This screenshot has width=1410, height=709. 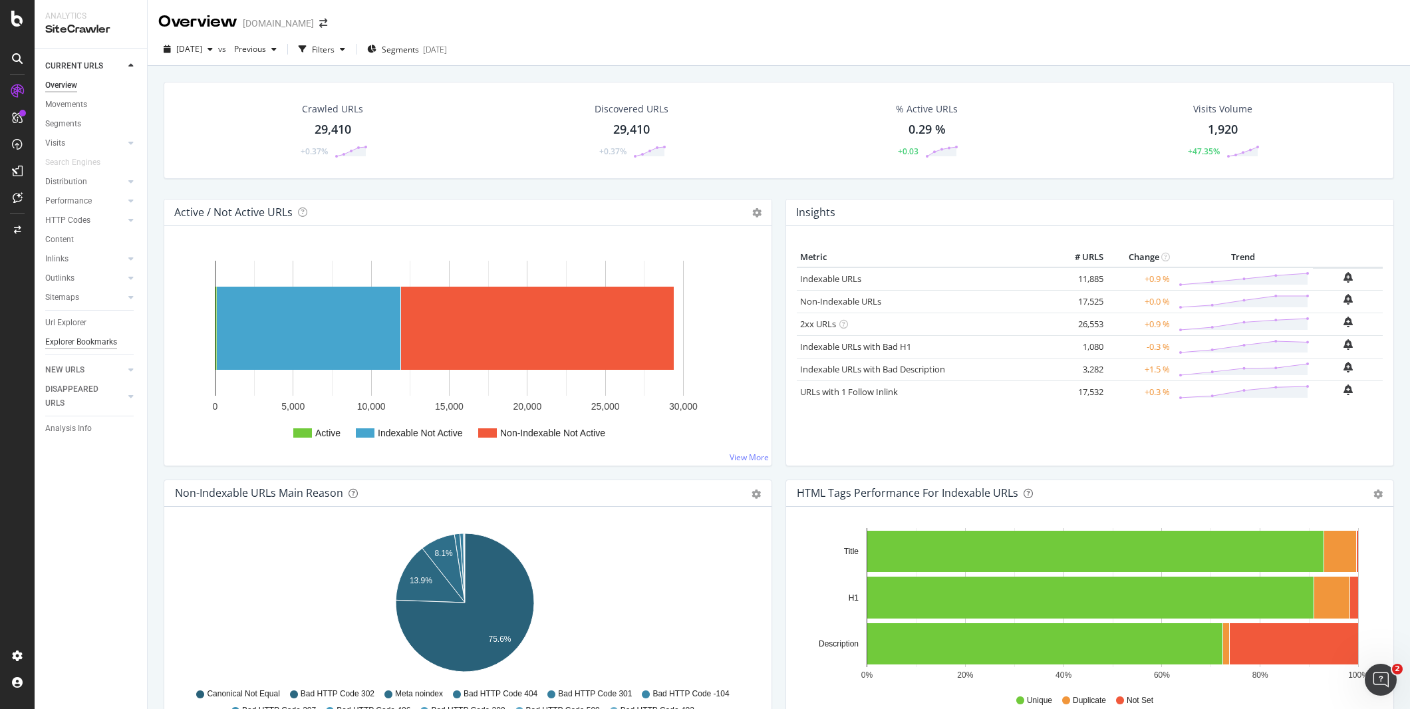 What do you see at coordinates (815, 212) in the screenshot?
I see `h4: Insights` at bounding box center [815, 212].